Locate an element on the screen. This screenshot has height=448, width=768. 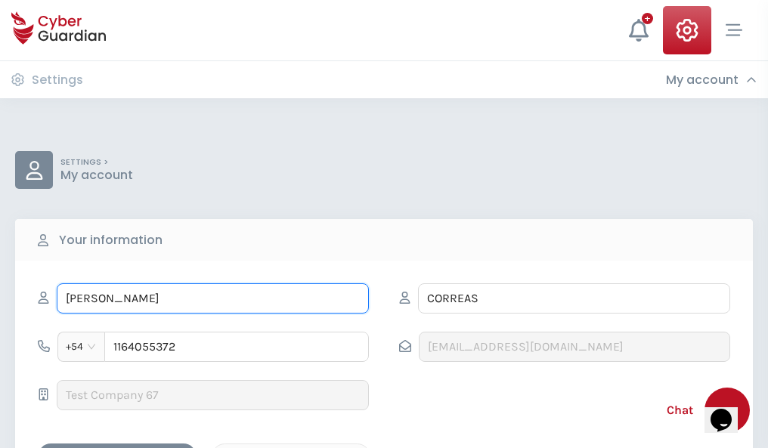
p: My account is located at coordinates (97, 175).